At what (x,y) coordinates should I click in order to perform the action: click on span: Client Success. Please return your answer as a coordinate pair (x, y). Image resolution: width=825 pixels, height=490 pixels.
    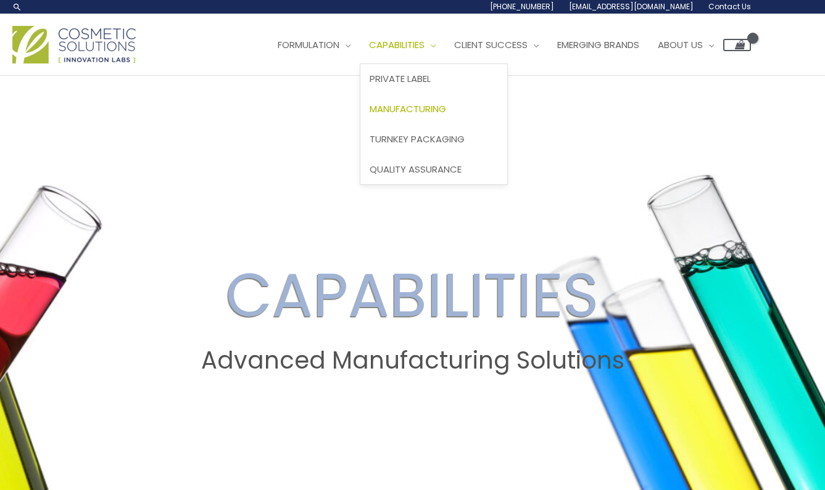
    Looking at the image, I should click on (490, 44).